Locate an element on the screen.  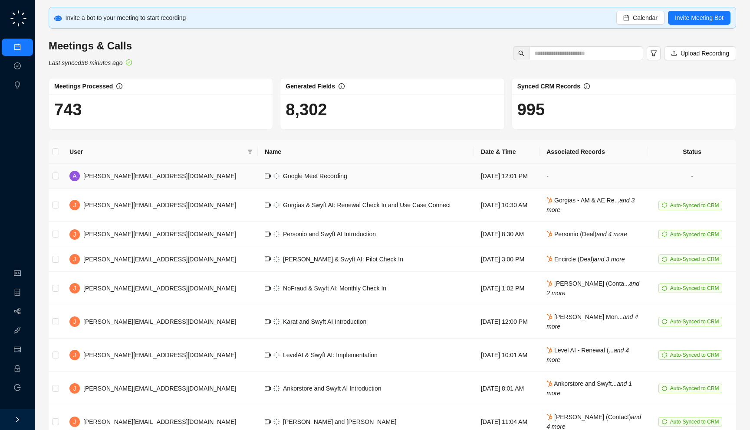
span: Calendar is located at coordinates (645, 18).